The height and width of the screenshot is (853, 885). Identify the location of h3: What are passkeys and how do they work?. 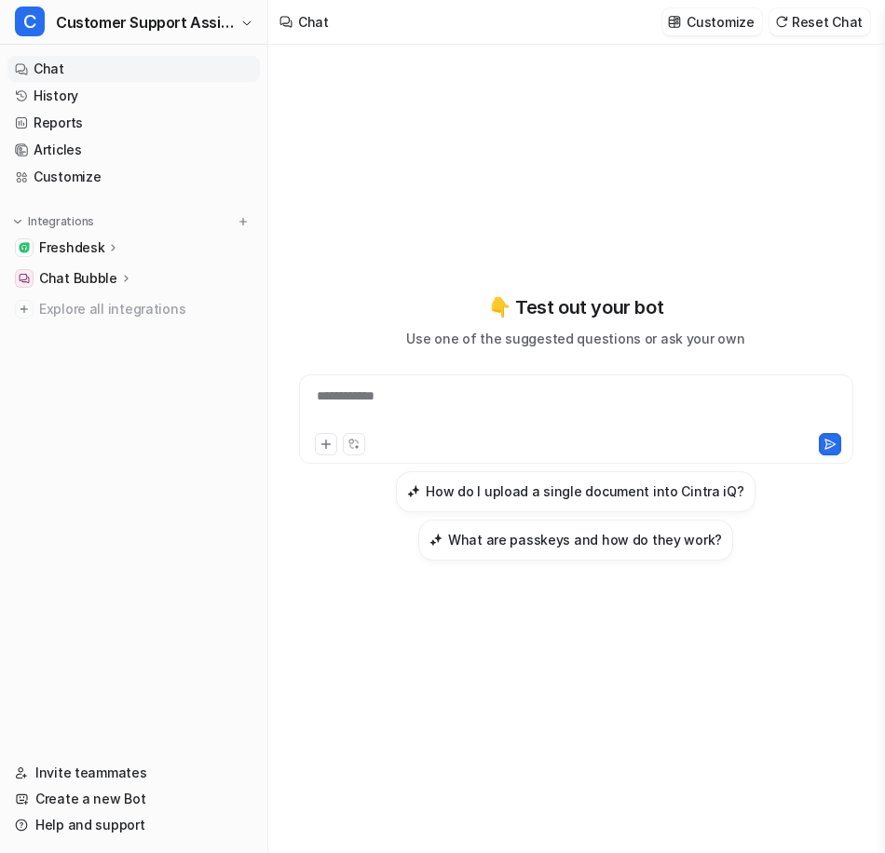
(585, 539).